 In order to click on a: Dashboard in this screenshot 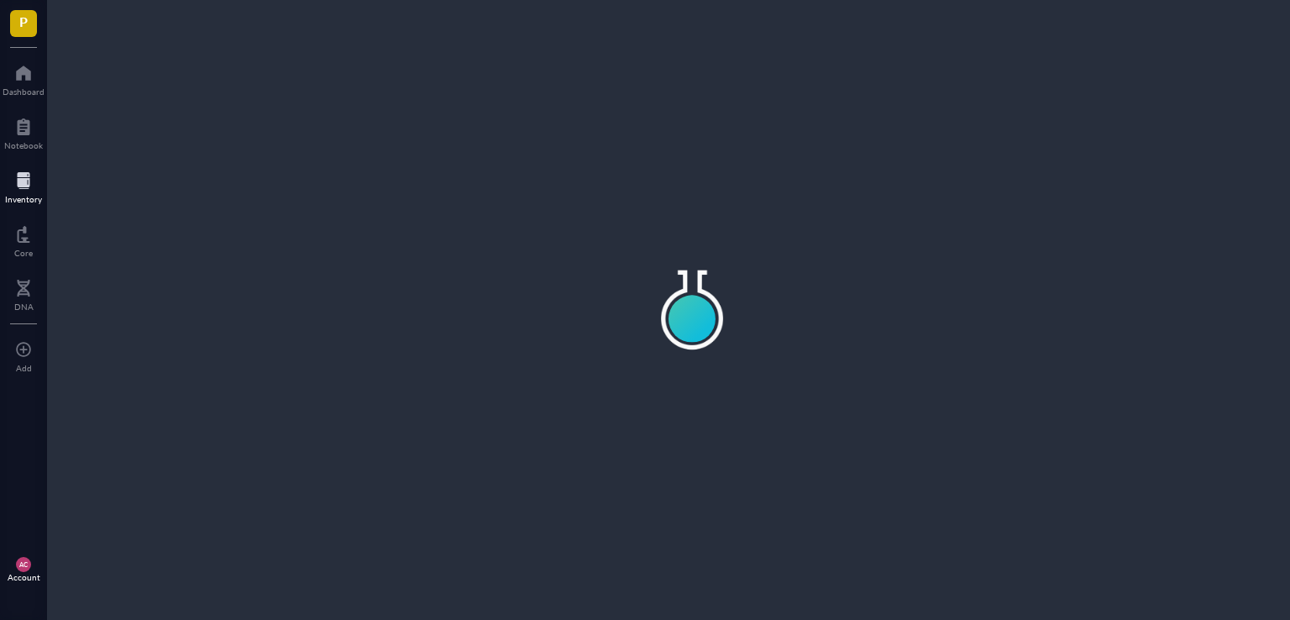, I will do `click(24, 78)`.